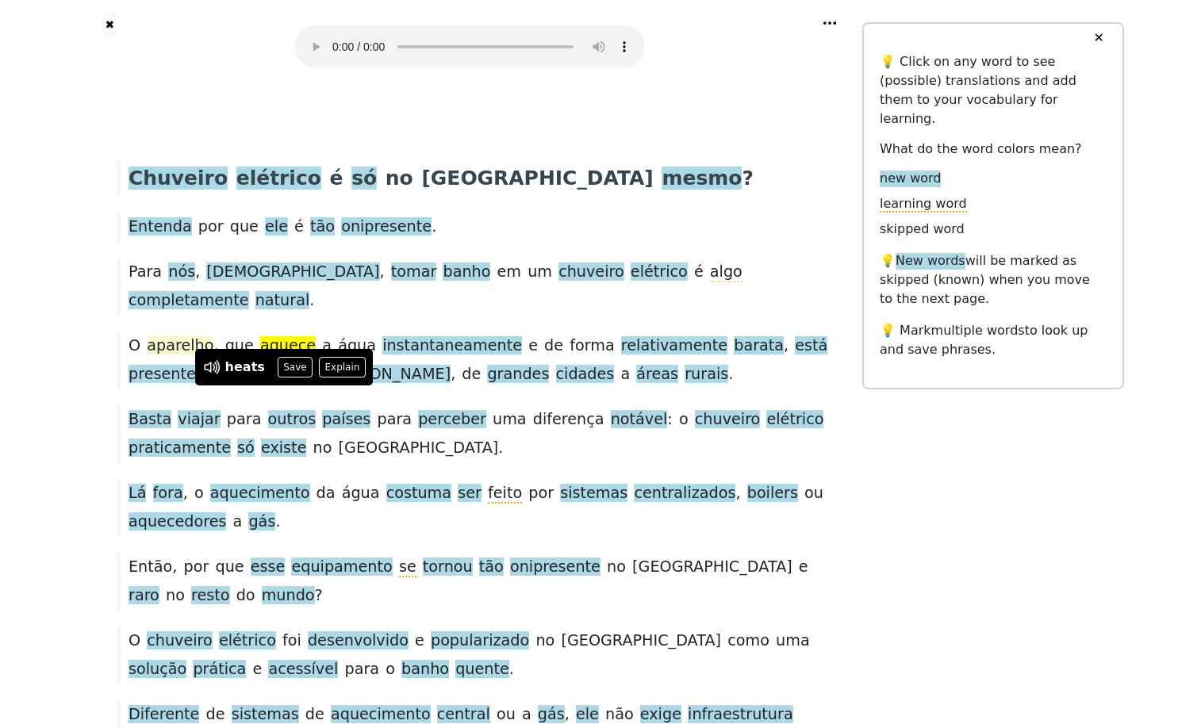  I want to click on span: tomar, so click(414, 272).